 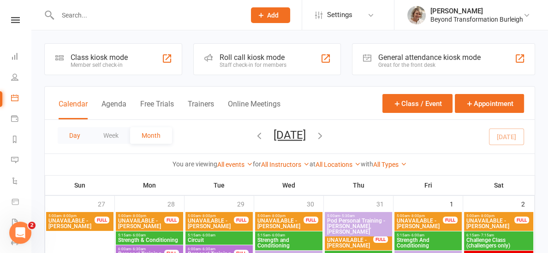 What do you see at coordinates (21, 78) in the screenshot?
I see `a: People` at bounding box center [21, 78].